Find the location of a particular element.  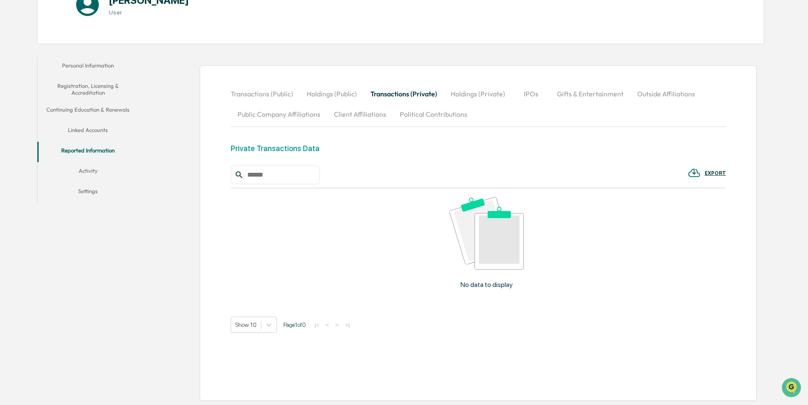

button: Transactions (Private) is located at coordinates (404, 94).